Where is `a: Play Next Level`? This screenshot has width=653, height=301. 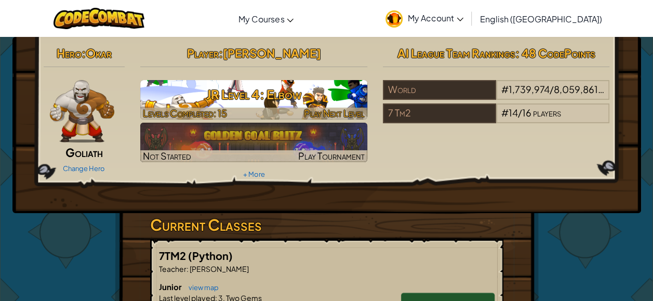
a: Play Next Level is located at coordinates (253, 100).